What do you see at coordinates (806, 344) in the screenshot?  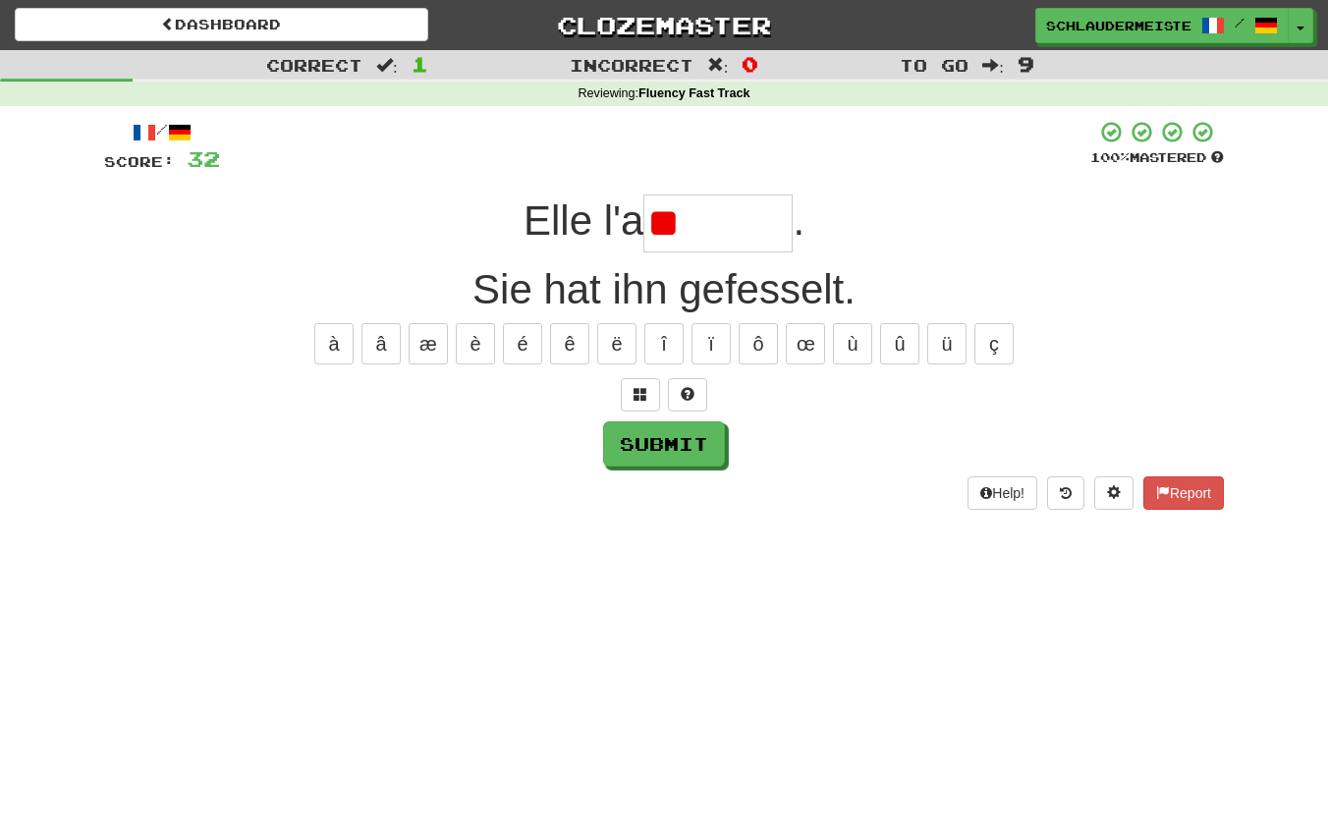 I see `button: œ` at bounding box center [806, 344].